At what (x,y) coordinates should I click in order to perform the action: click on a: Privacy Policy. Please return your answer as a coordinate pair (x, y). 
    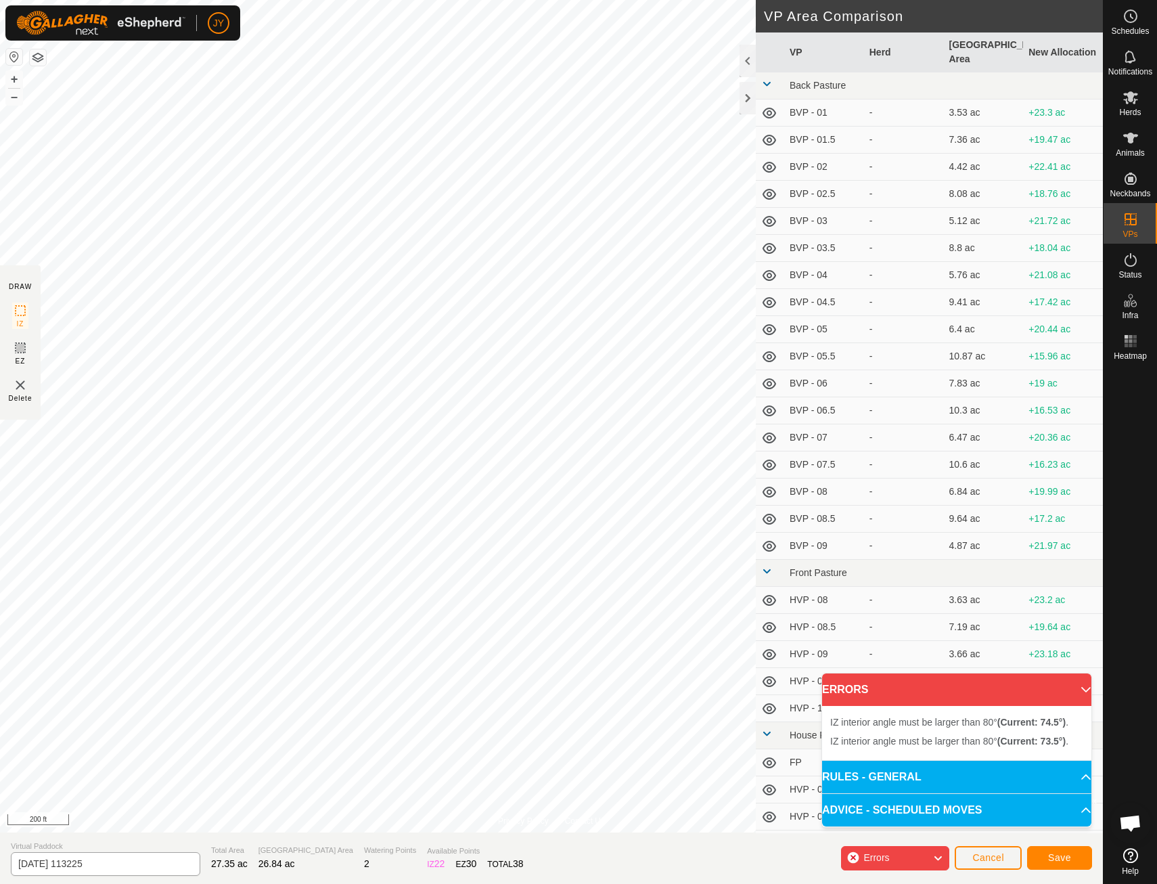
    Looking at the image, I should click on (523, 821).